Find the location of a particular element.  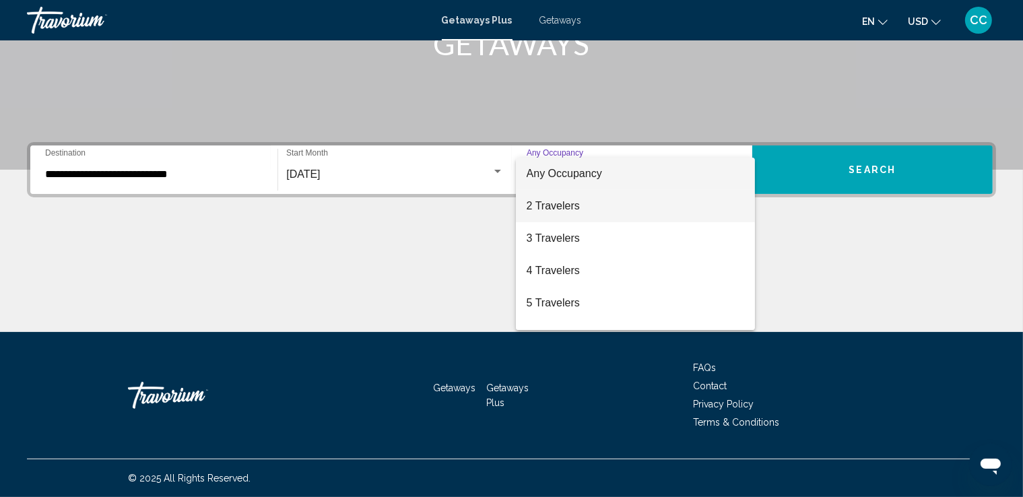

span: 4 Travelers is located at coordinates (635, 271).